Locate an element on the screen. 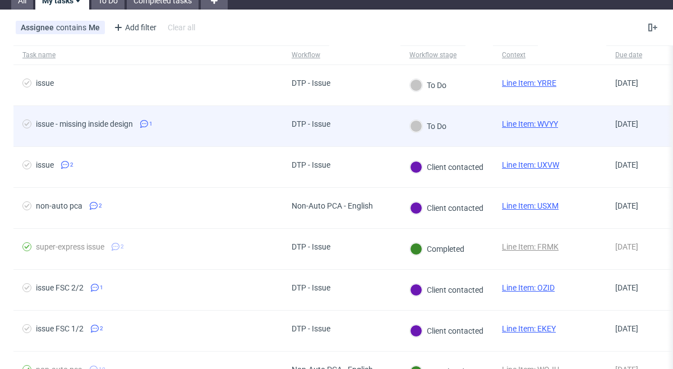 This screenshot has height=369, width=673. div: Non-Auto PCA - English is located at coordinates (332, 206).